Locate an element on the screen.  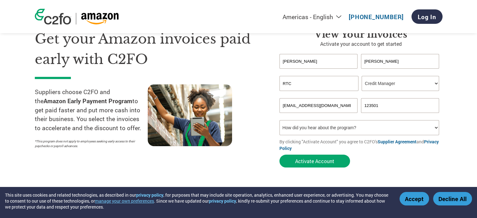
input: Phone* is located at coordinates (401, 105).